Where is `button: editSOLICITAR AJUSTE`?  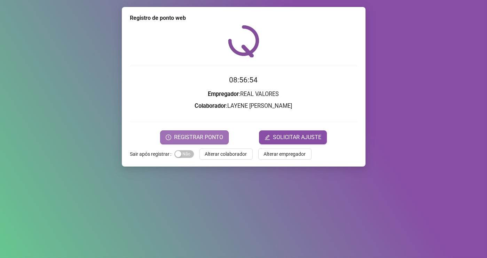
button: editSOLICITAR AJUSTE is located at coordinates (293, 137).